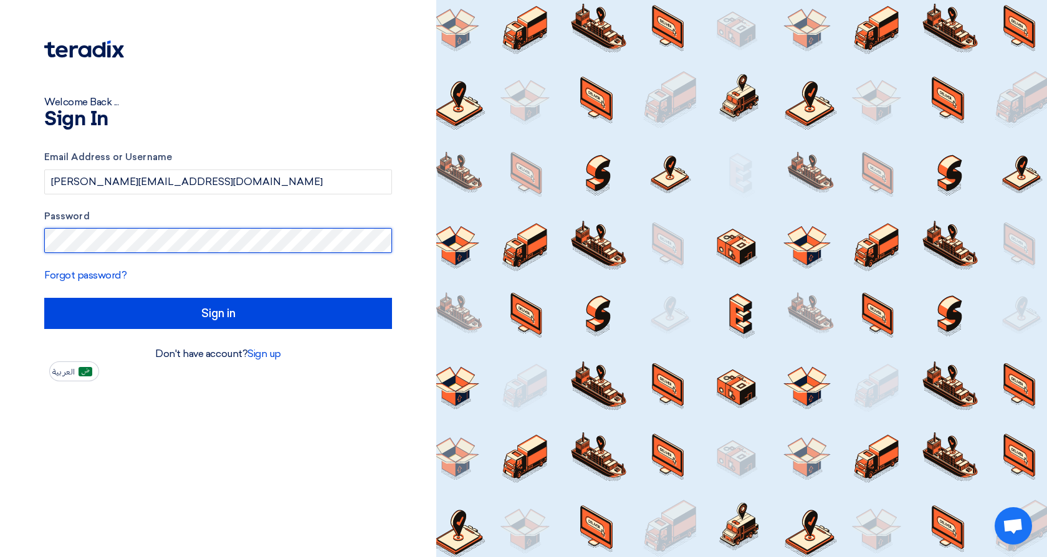  Describe the element at coordinates (84, 49) in the screenshot. I see `img: Teradix logo` at that location.